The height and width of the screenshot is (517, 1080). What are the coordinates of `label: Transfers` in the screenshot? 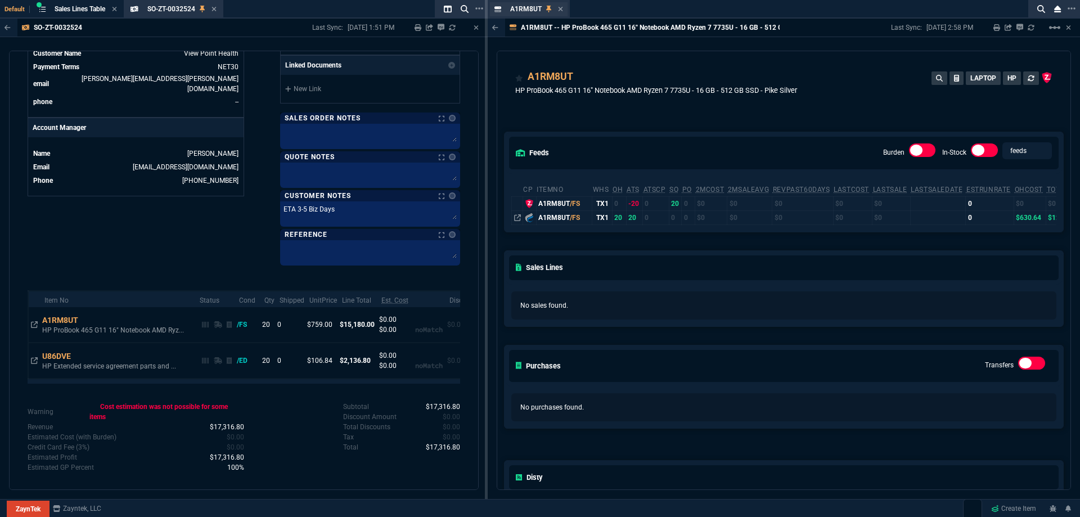 It's located at (999, 365).